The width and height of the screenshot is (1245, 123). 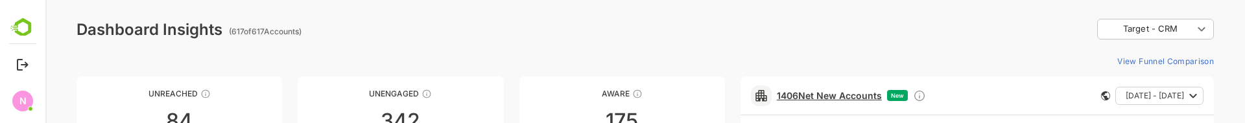 I want to click on div: These accounts have not shown enough engagement and need nurturing, so click(x=381, y=94).